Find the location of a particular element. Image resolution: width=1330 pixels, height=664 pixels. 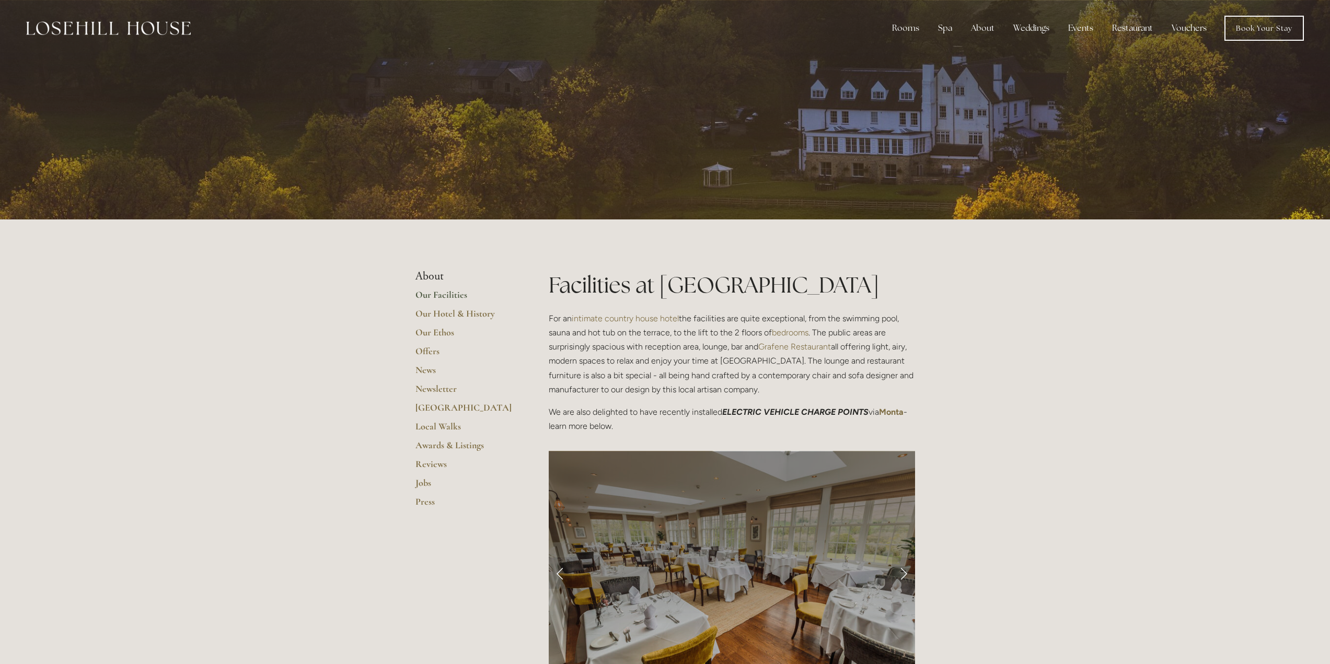

div: Weddings is located at coordinates (1031, 28).